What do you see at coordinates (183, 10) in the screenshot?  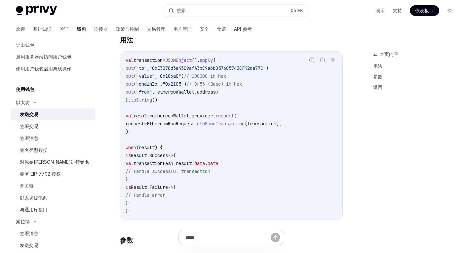 I see `font: 搜索...` at bounding box center [183, 10].